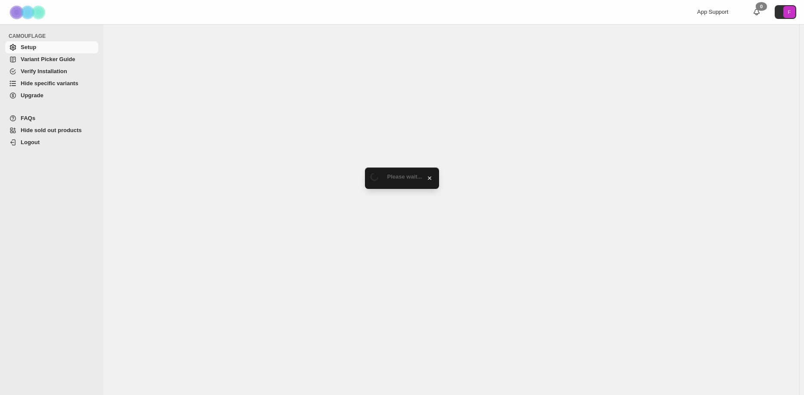 Image resolution: width=804 pixels, height=395 pixels. Describe the element at coordinates (789, 12) in the screenshot. I see `text: F` at that location.